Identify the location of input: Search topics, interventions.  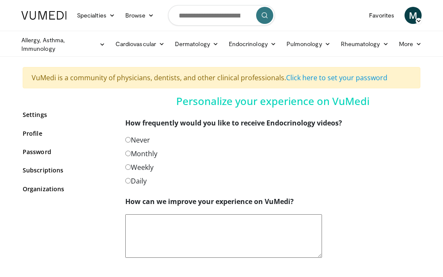
(221, 15).